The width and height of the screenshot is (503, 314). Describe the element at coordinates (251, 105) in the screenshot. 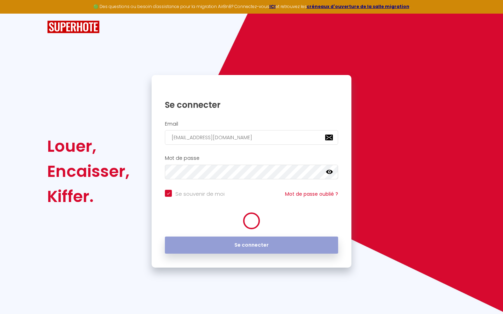

I see `h1: Se connecter` at that location.